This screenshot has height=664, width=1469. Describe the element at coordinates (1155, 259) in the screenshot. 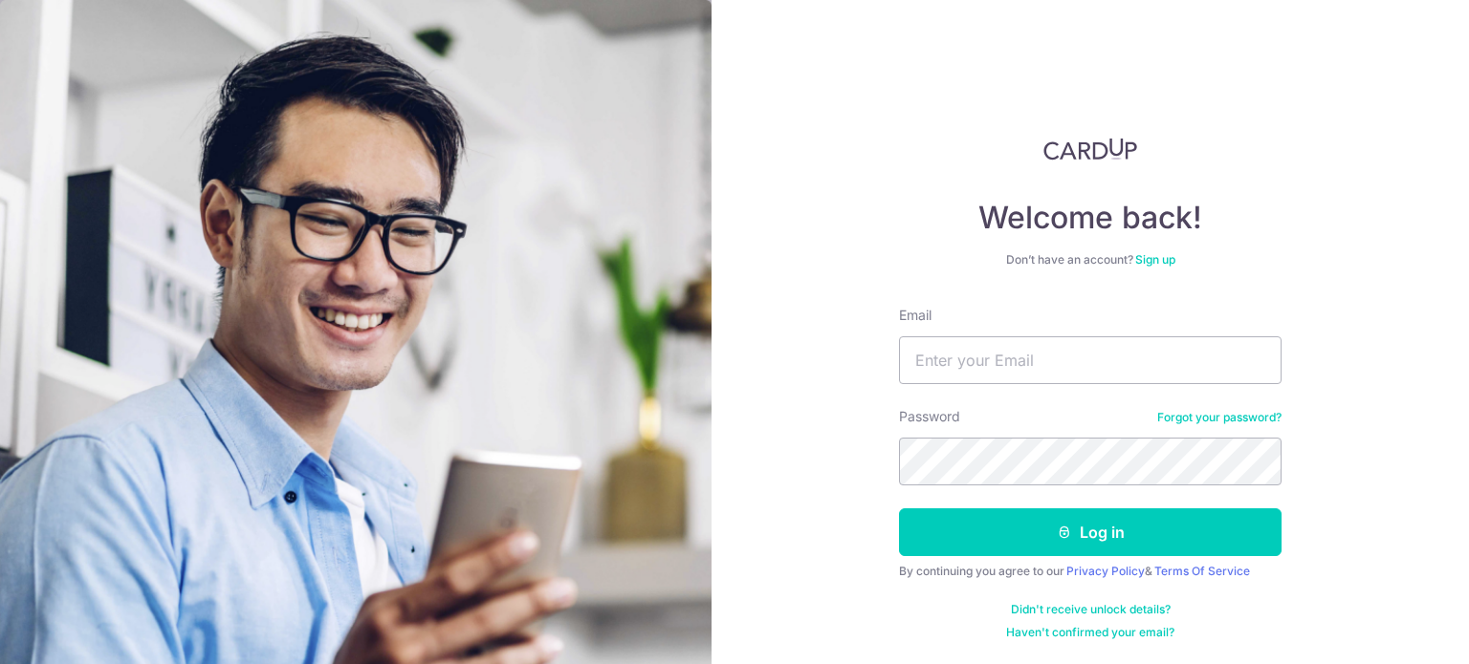

I see `a: Sign up` at that location.